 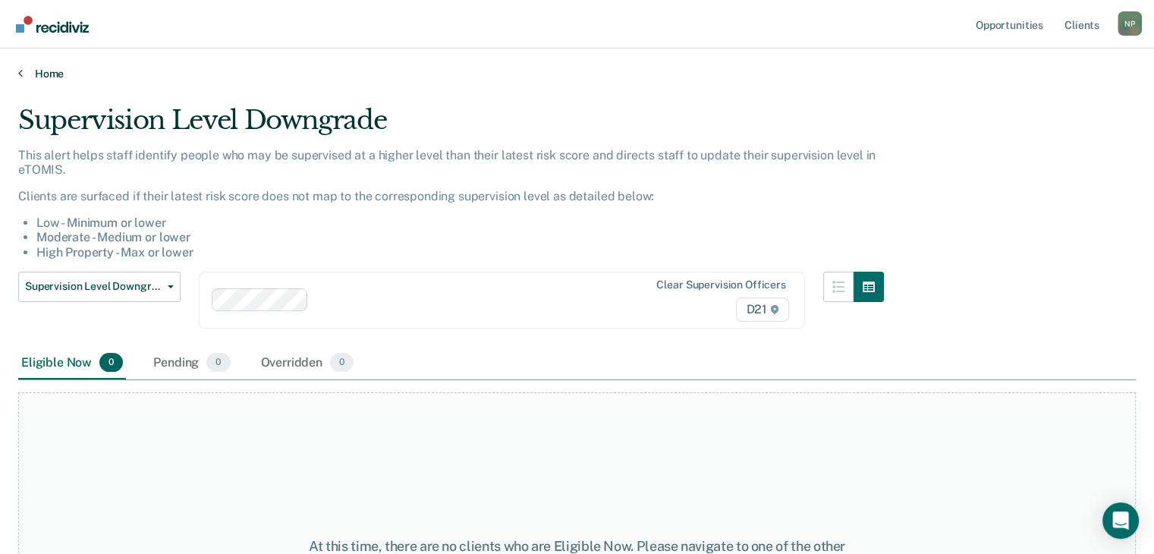 What do you see at coordinates (1121, 520) in the screenshot?
I see `div: Open Intercom Messenger` at bounding box center [1121, 520].